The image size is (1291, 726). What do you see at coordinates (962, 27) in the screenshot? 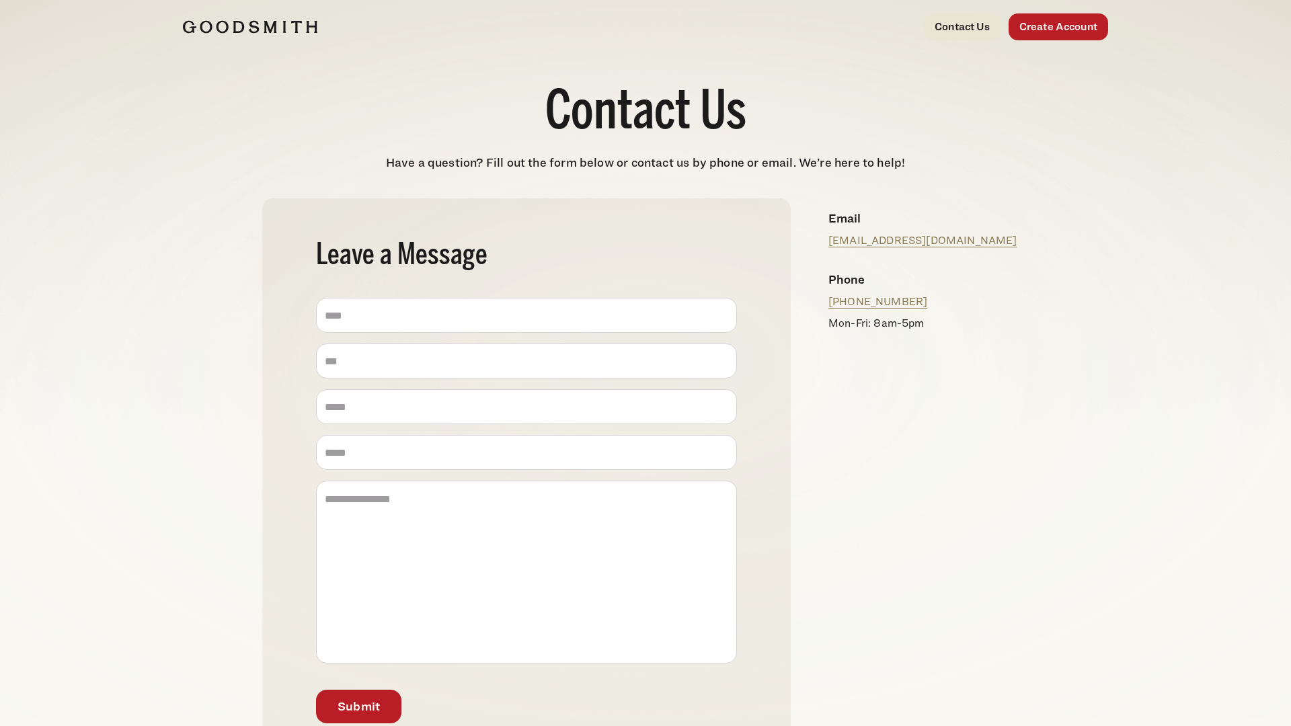
I see `a: Contact Us` at bounding box center [962, 27].